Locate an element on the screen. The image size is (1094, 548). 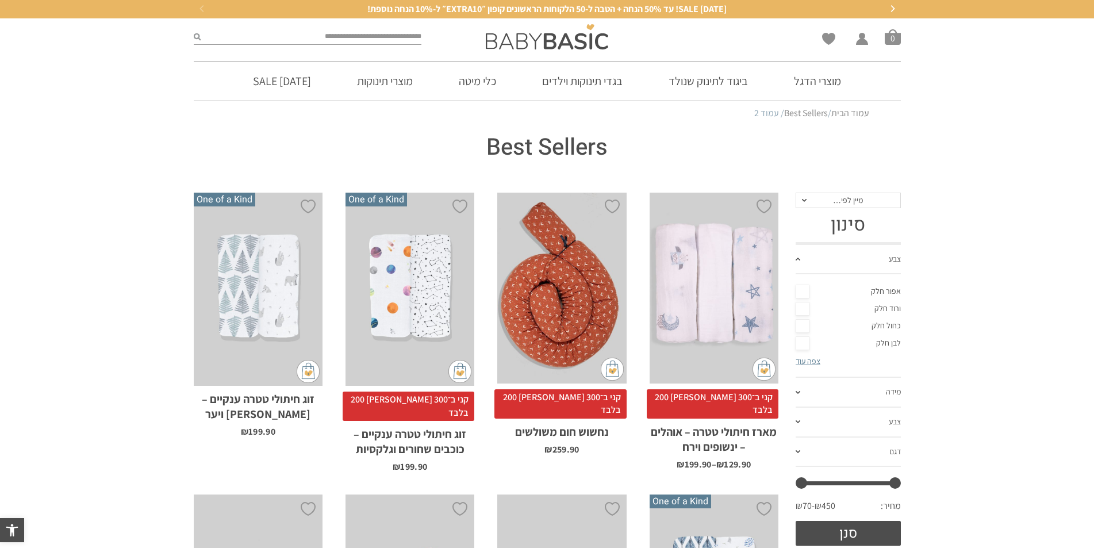
a: כחול חלק is located at coordinates (848, 326).